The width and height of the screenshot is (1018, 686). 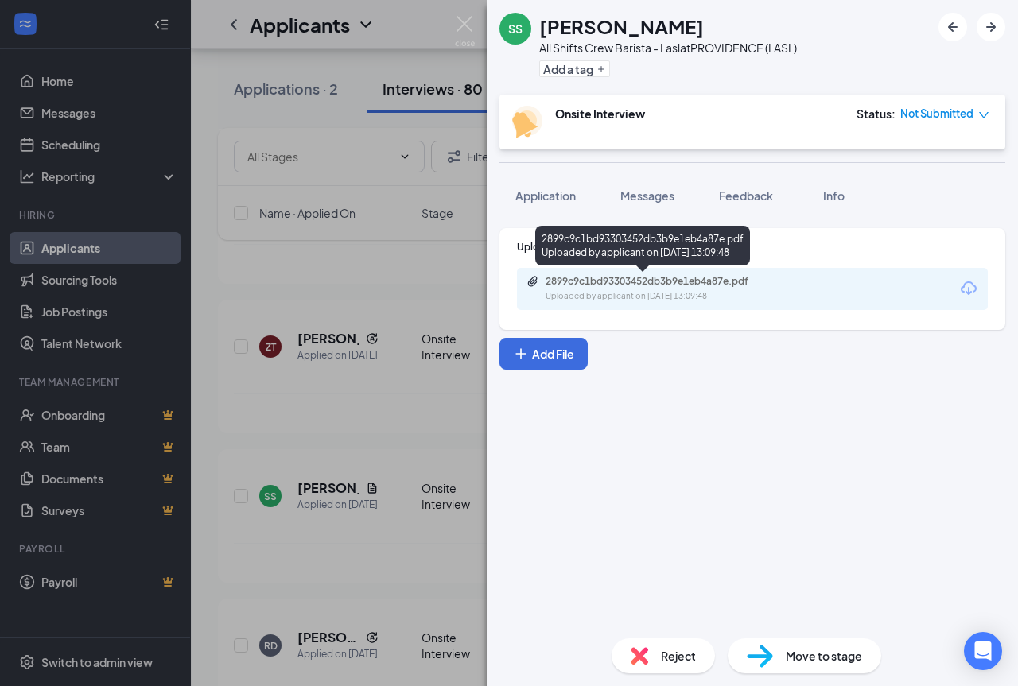 What do you see at coordinates (657, 281) in the screenshot?
I see `div: 2899c9c1bd93303452db3b9e1eb4a87e.pdf` at bounding box center [657, 281].